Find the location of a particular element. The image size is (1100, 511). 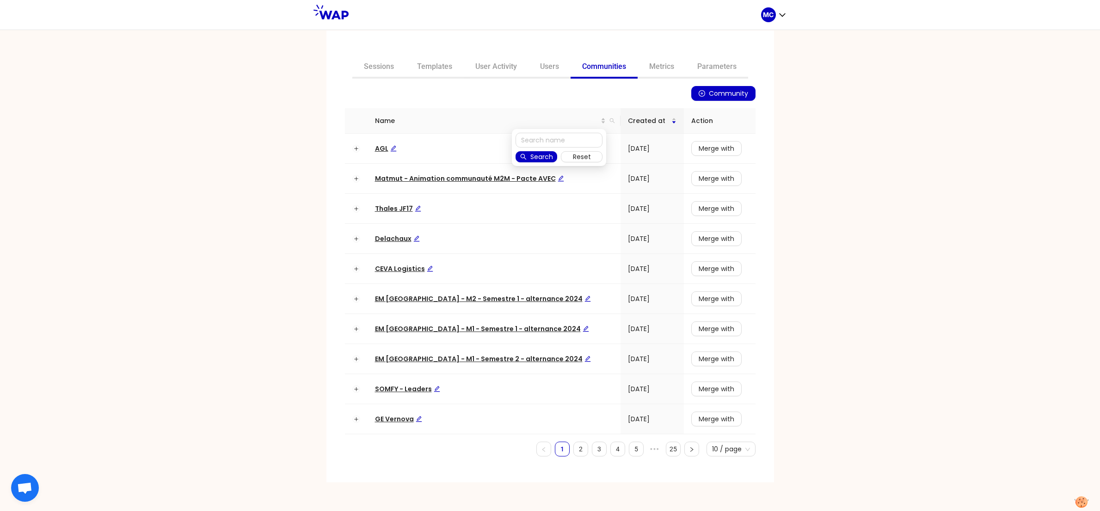

input: Search name is located at coordinates (559, 140).